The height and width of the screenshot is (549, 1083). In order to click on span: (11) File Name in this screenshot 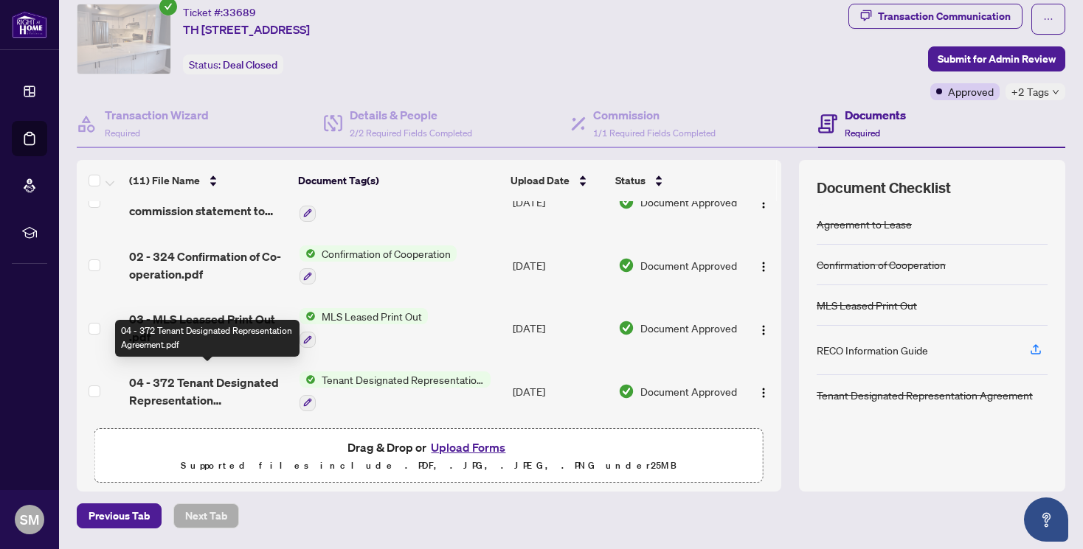, I will do `click(164, 181)`.